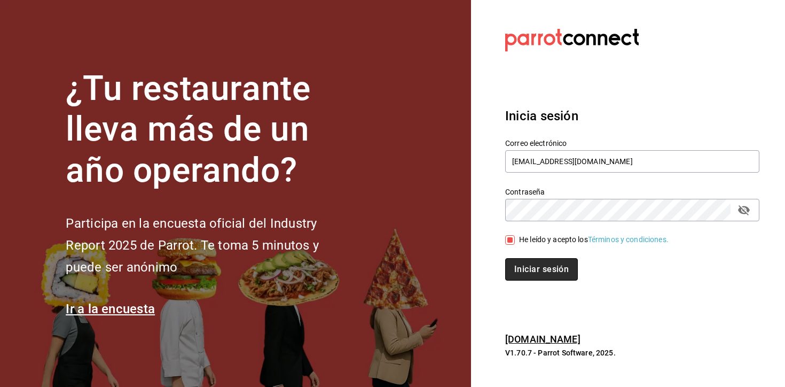 This screenshot has height=387, width=785. Describe the element at coordinates (632, 143) in the screenshot. I see `label: Correo electrónico` at that location.